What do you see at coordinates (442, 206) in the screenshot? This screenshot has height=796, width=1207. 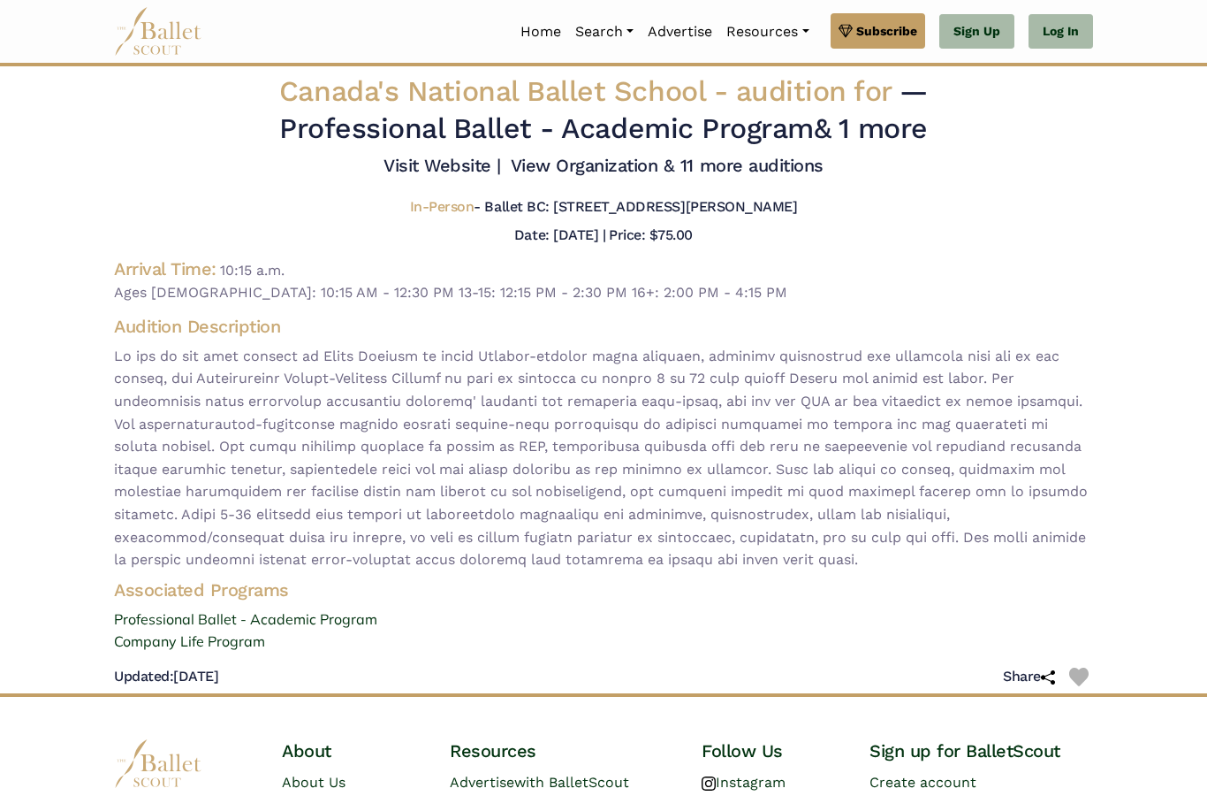 I see `span: In-Person` at bounding box center [442, 206].